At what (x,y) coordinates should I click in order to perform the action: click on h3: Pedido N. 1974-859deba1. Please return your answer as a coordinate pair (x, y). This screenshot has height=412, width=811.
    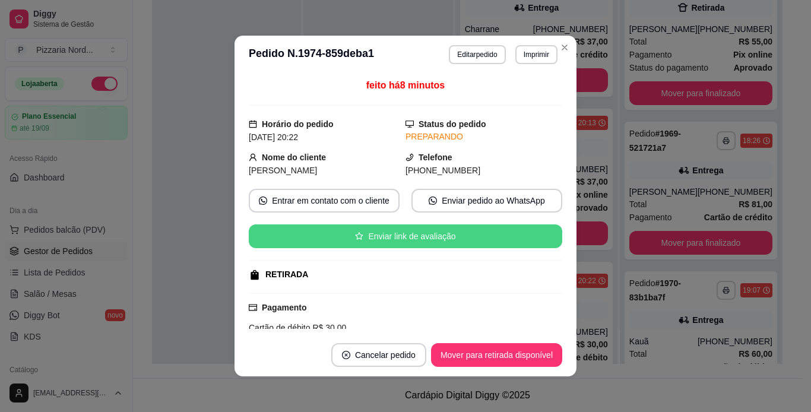
    Looking at the image, I should click on (311, 55).